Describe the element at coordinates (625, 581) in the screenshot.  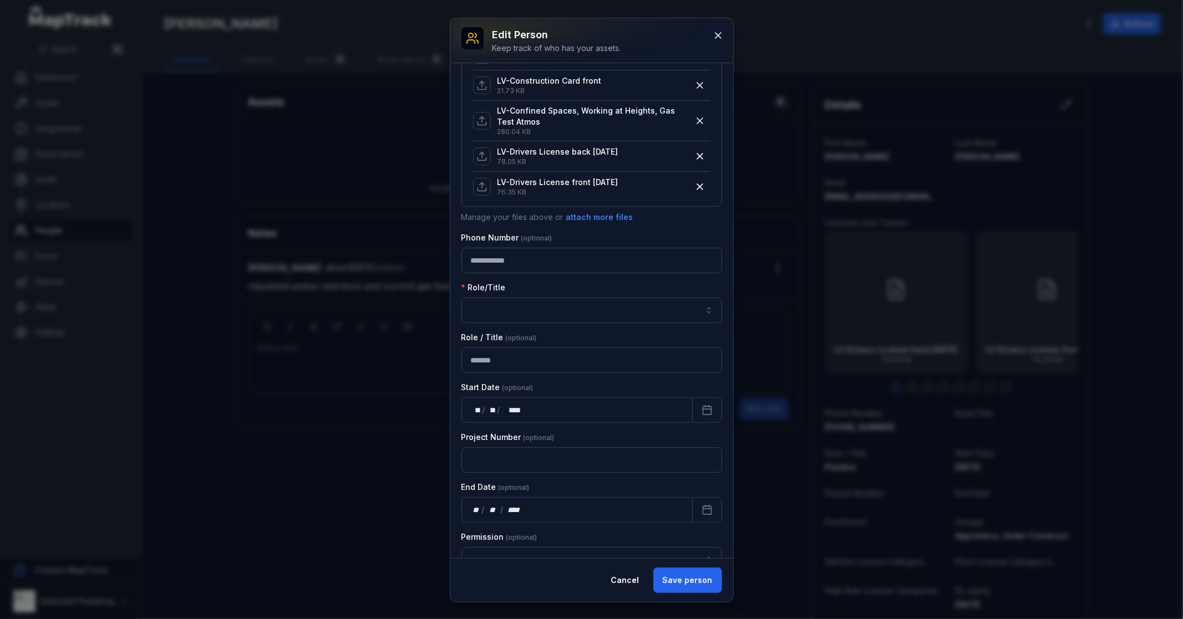
I see `button: Cancel` at that location.